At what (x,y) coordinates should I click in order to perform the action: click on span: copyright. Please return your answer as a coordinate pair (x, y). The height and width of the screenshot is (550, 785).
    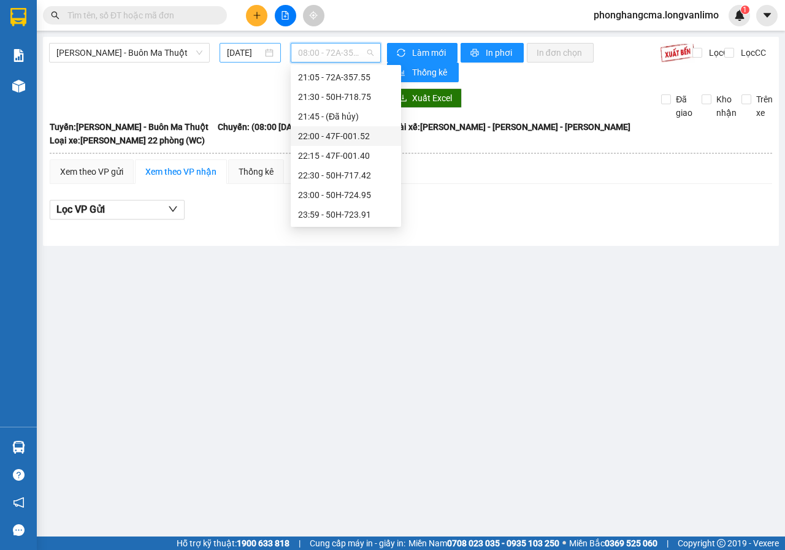
    Looking at the image, I should click on (721, 543).